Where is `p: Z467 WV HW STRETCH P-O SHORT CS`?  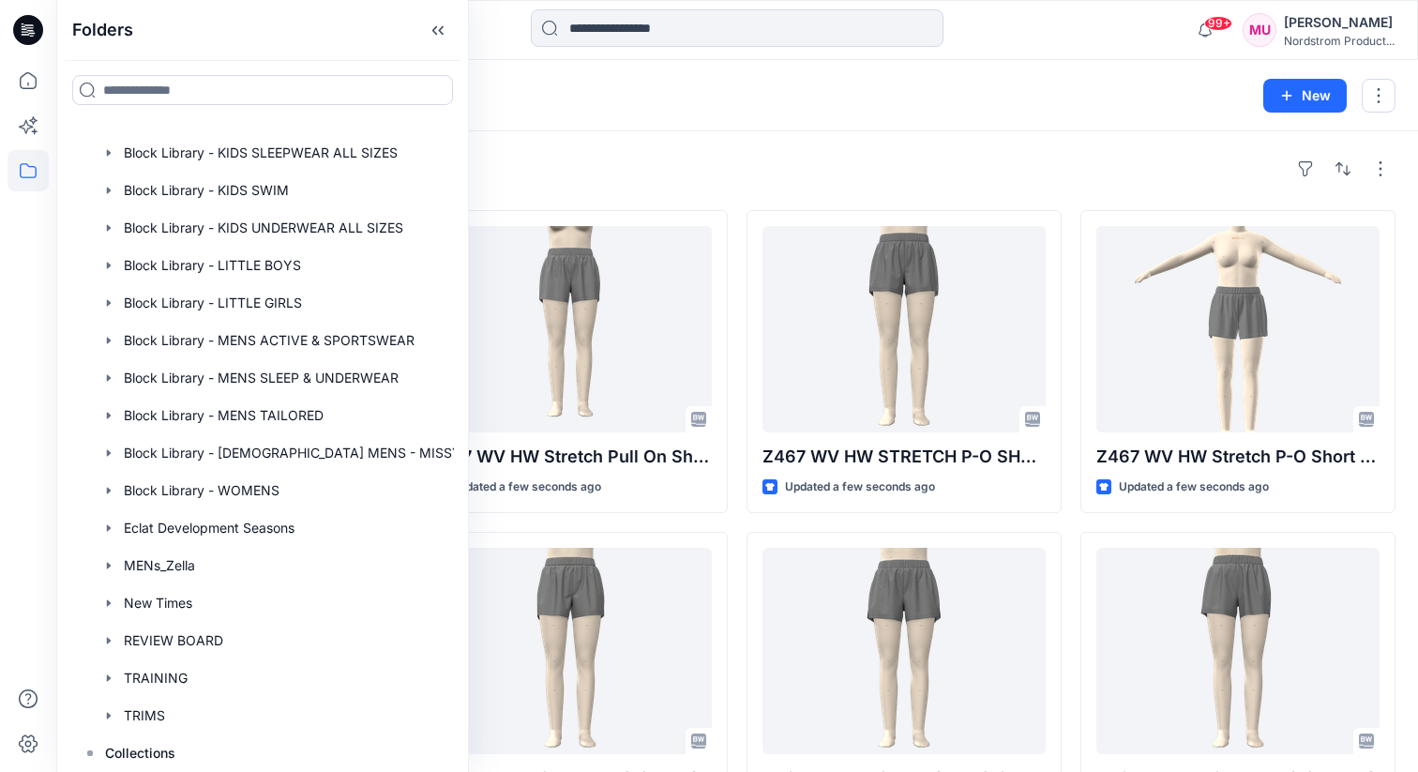 p: Z467 WV HW STRETCH P-O SHORT CS is located at coordinates (904, 457).